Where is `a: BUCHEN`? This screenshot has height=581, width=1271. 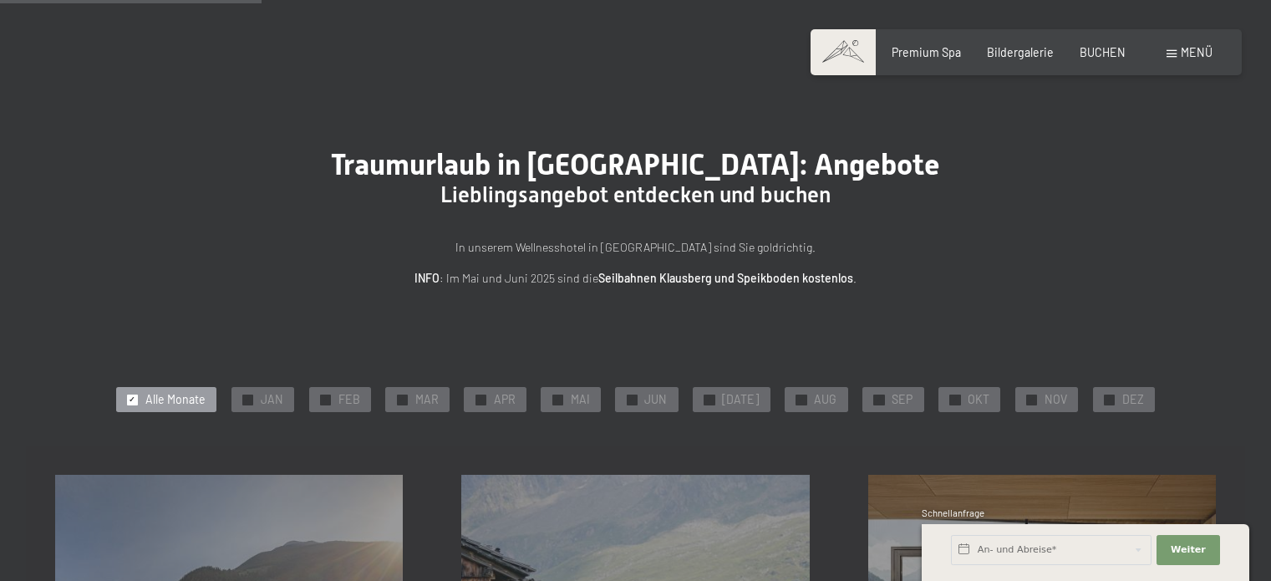
a: BUCHEN is located at coordinates (1102, 52).